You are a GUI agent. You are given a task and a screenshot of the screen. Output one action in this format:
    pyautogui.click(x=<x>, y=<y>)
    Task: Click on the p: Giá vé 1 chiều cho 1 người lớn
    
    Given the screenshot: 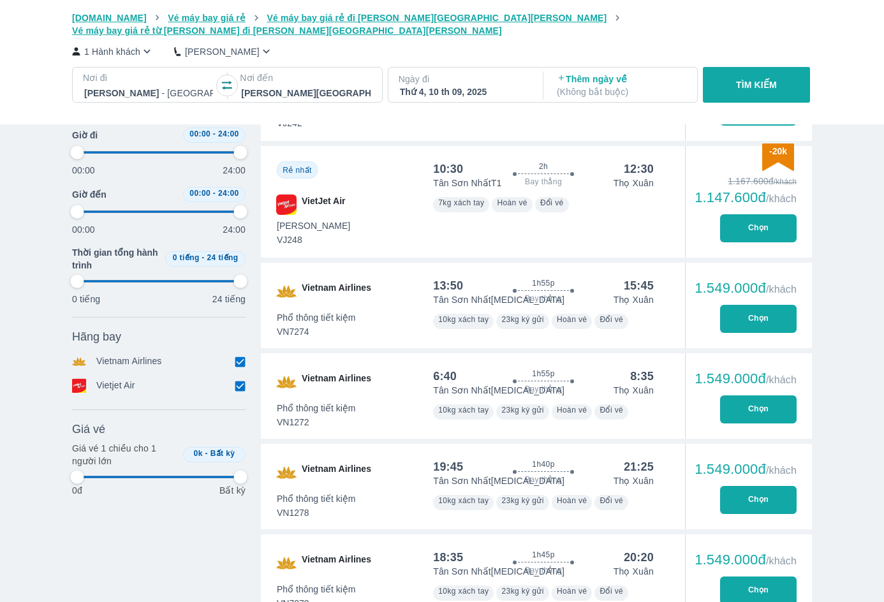 What is the action you would take?
    pyautogui.click(x=125, y=455)
    